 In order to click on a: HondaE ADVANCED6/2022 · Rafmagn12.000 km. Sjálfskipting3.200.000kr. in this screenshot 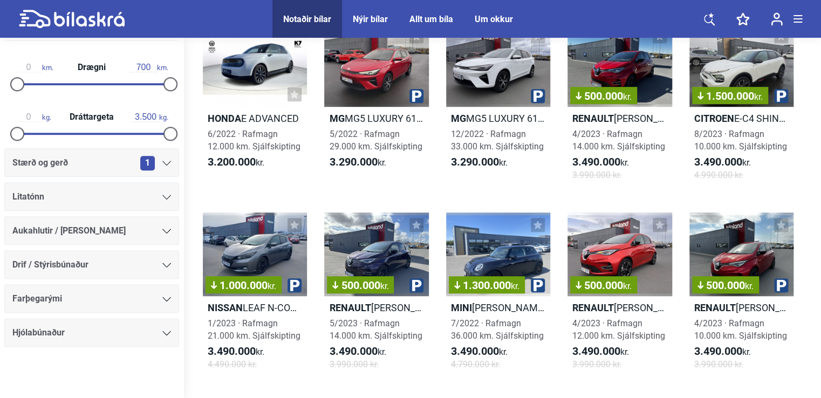, I will do `click(255, 107)`.